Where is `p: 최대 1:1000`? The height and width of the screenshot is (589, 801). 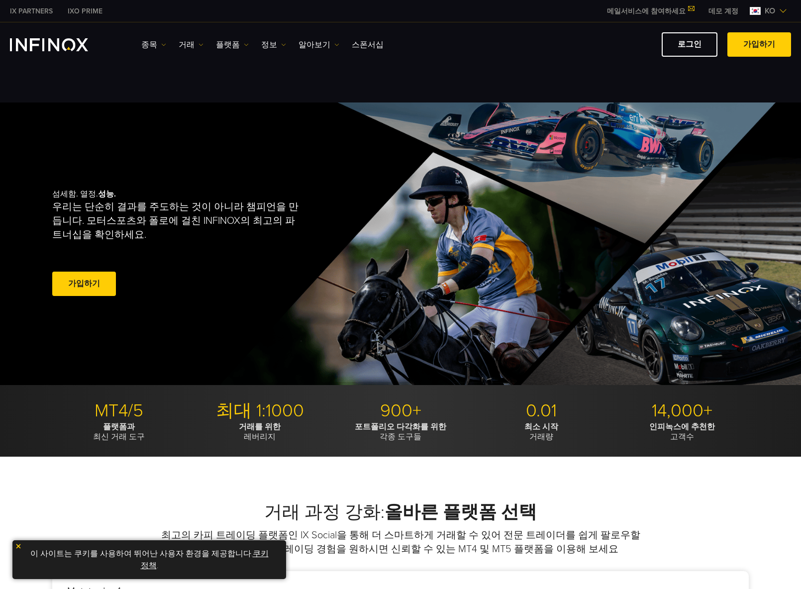
p: 최대 1:1000 is located at coordinates (260, 411).